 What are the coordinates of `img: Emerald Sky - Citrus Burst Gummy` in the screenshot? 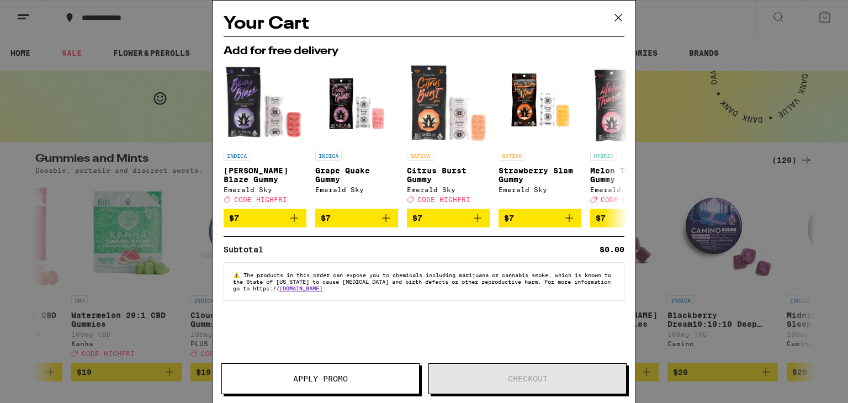 It's located at (449, 104).